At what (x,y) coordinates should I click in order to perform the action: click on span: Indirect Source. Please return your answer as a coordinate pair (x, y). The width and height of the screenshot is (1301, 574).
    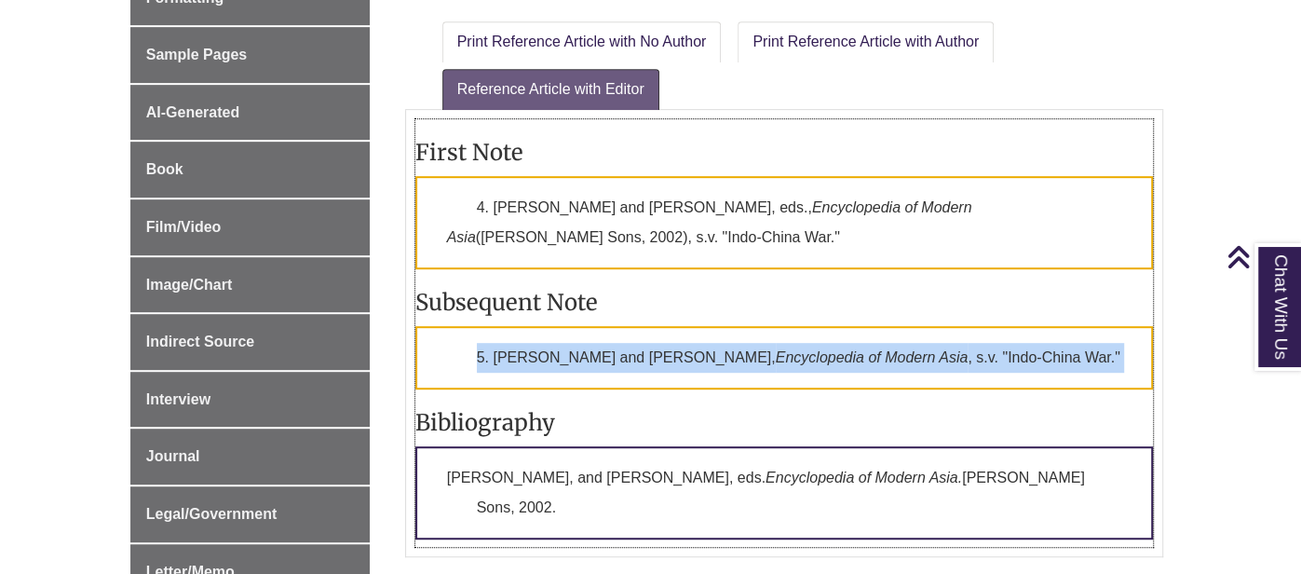
    Looking at the image, I should click on (200, 341).